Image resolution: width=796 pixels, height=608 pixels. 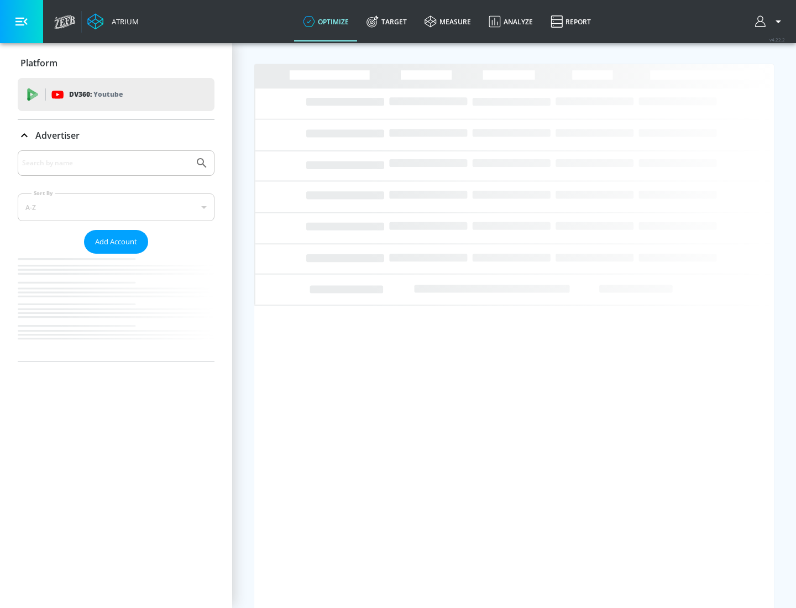 I want to click on div: A-Z, so click(x=116, y=207).